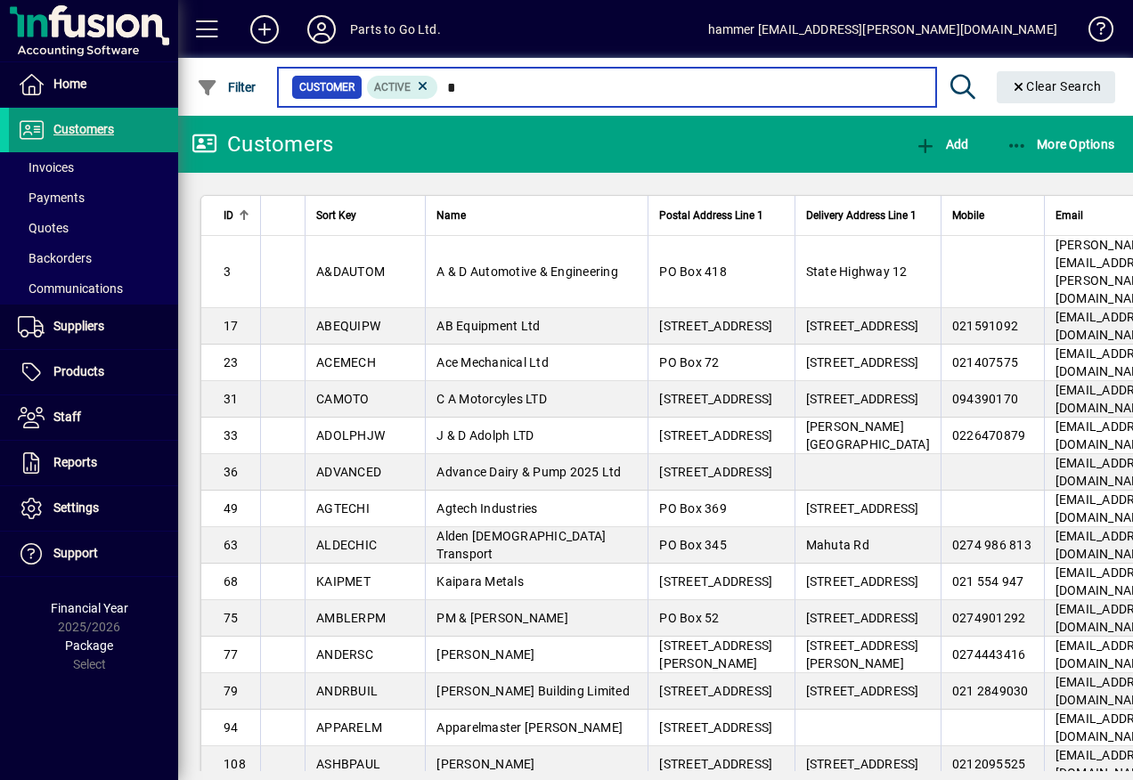 This screenshot has height=780, width=1133. What do you see at coordinates (78, 326) in the screenshot?
I see `span: Suppliers` at bounding box center [78, 326].